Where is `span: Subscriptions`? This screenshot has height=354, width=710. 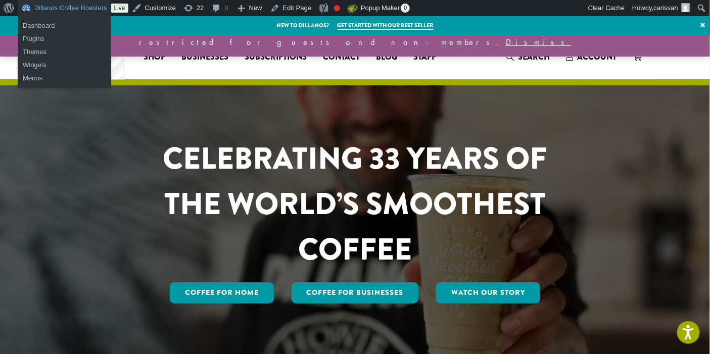 span: Subscriptions is located at coordinates (275, 57).